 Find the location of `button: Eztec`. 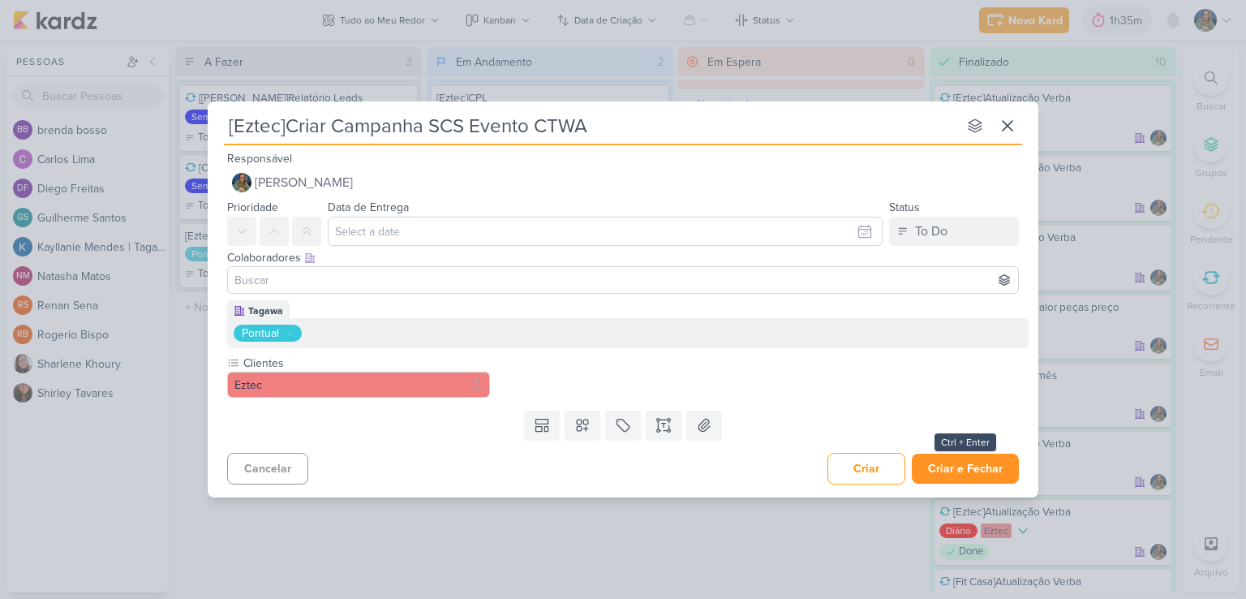

button: Eztec is located at coordinates (359, 385).